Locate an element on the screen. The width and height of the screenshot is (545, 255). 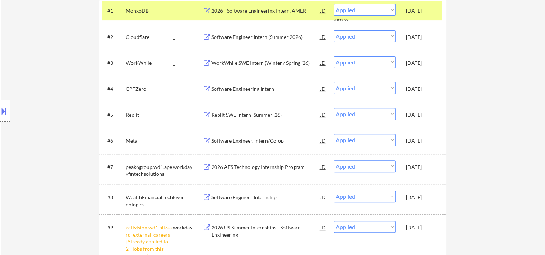
div: lever is located at coordinates (188, 197).